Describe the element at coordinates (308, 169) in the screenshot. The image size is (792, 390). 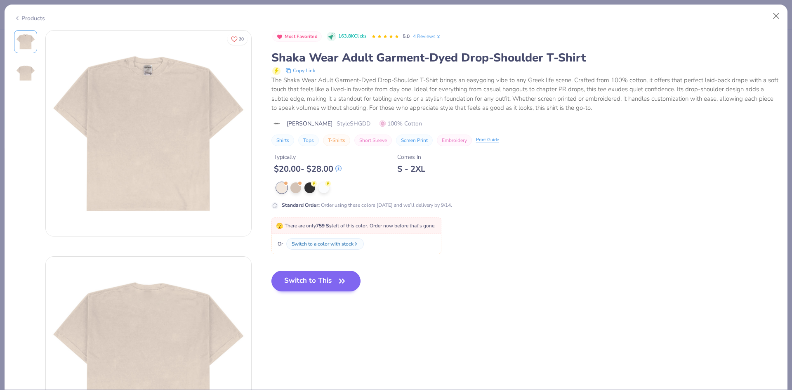
I see `div: $ 20.00 - $ 28.00` at that location.